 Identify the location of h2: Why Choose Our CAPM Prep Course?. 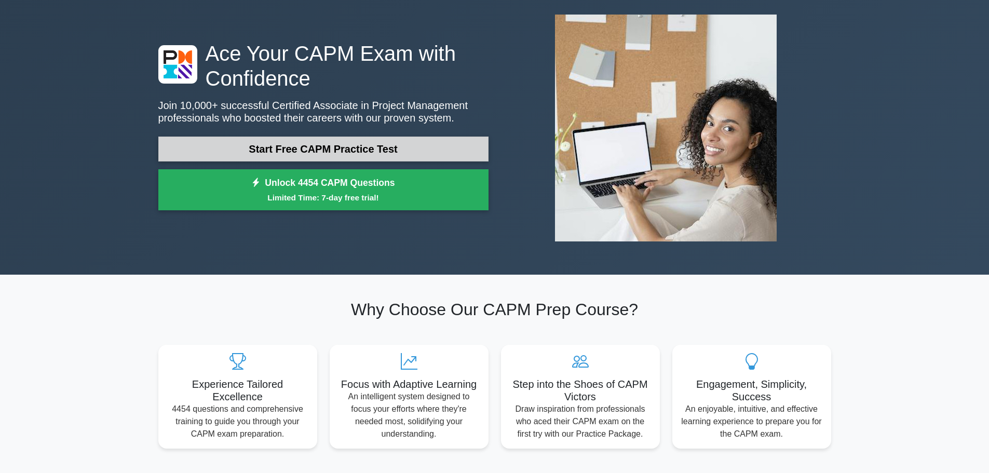
(495, 309).